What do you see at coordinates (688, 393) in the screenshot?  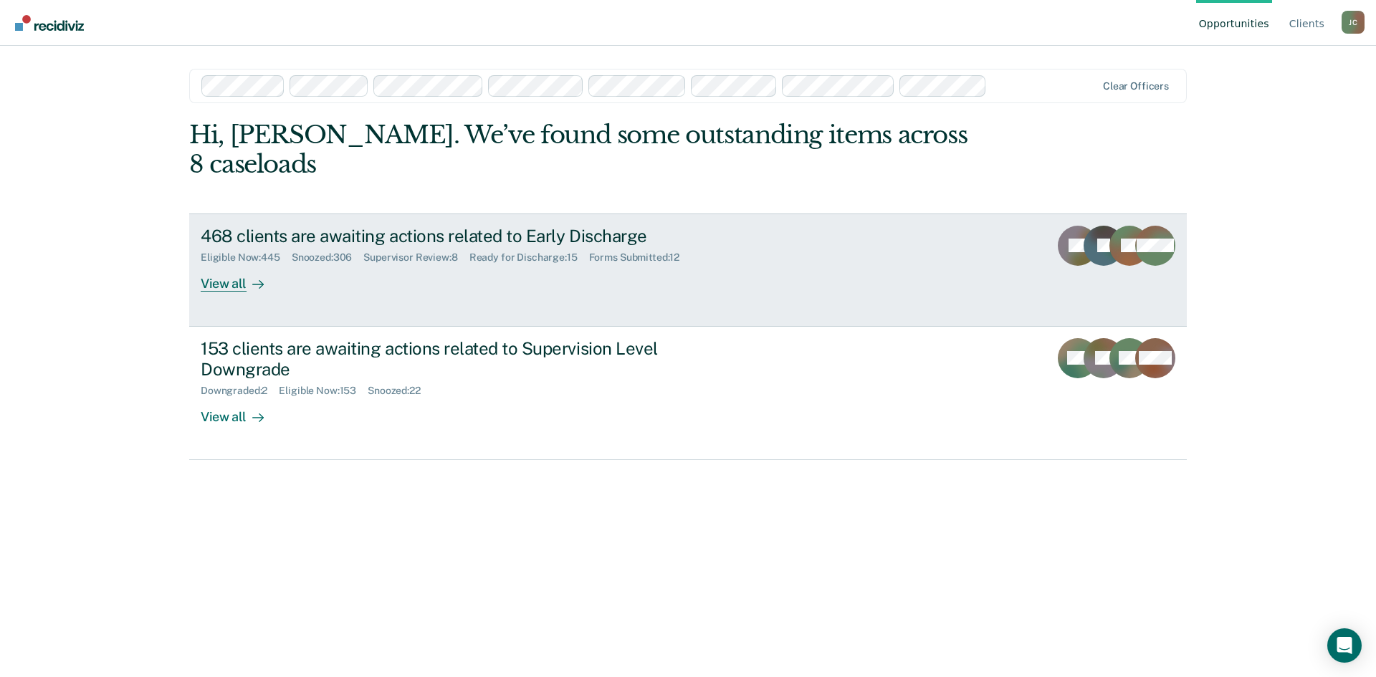 I see `a: 153 clients are awaiting actions related to Supervision Level DowngradeDowngraded:2Eligible Now:1...` at bounding box center [688, 393].